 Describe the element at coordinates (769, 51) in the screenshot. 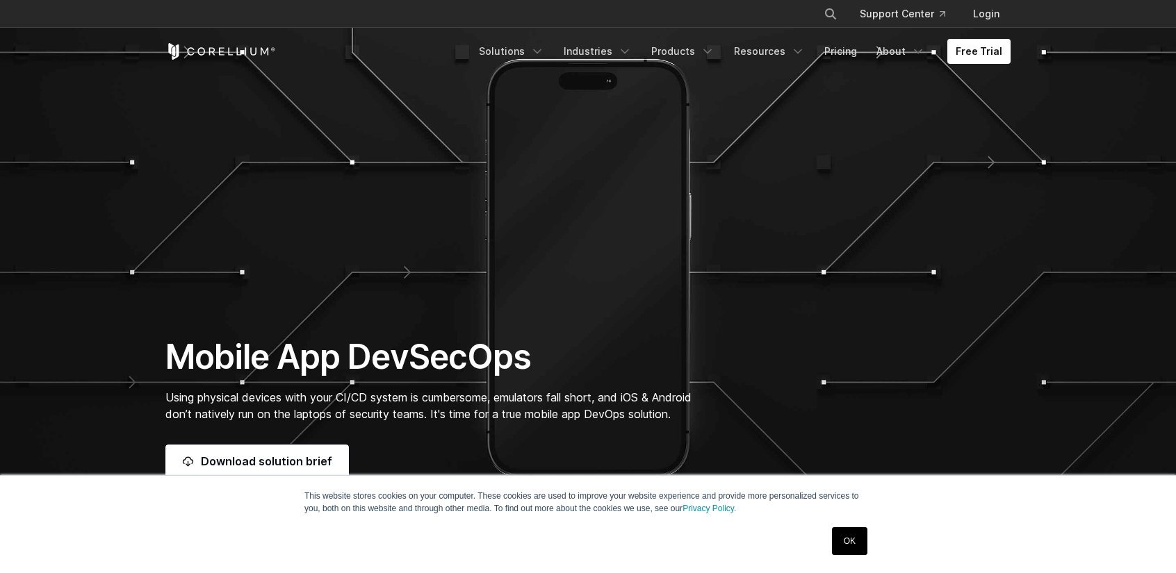

I see `a: Resources` at that location.